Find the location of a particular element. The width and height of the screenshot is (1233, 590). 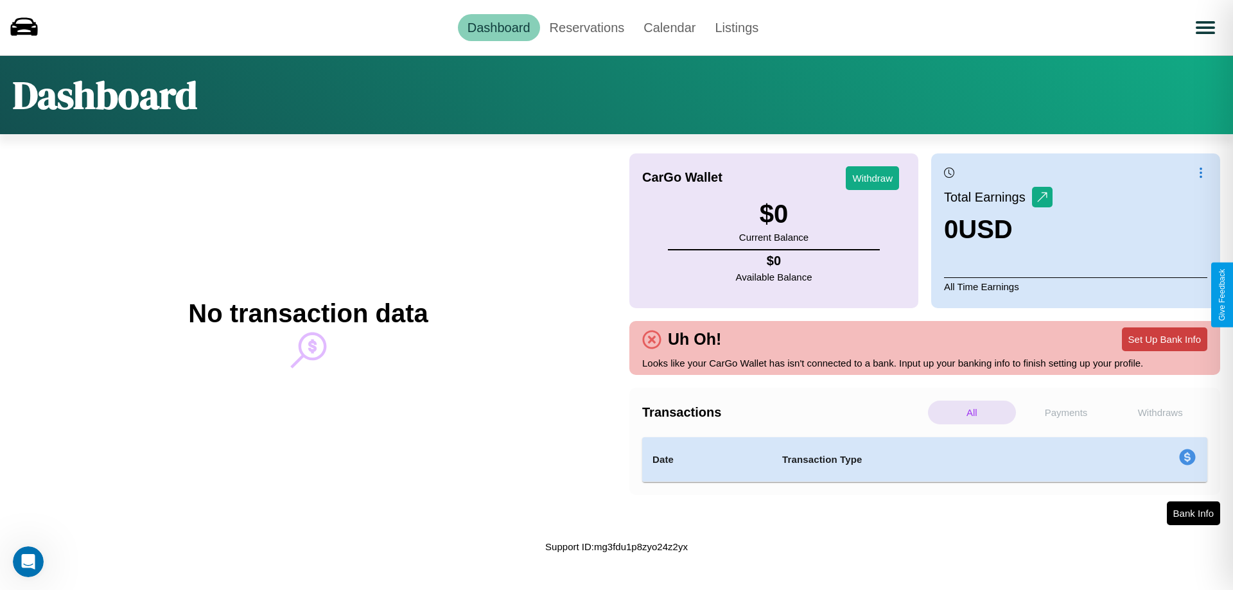

a: Calendar is located at coordinates (669, 28).